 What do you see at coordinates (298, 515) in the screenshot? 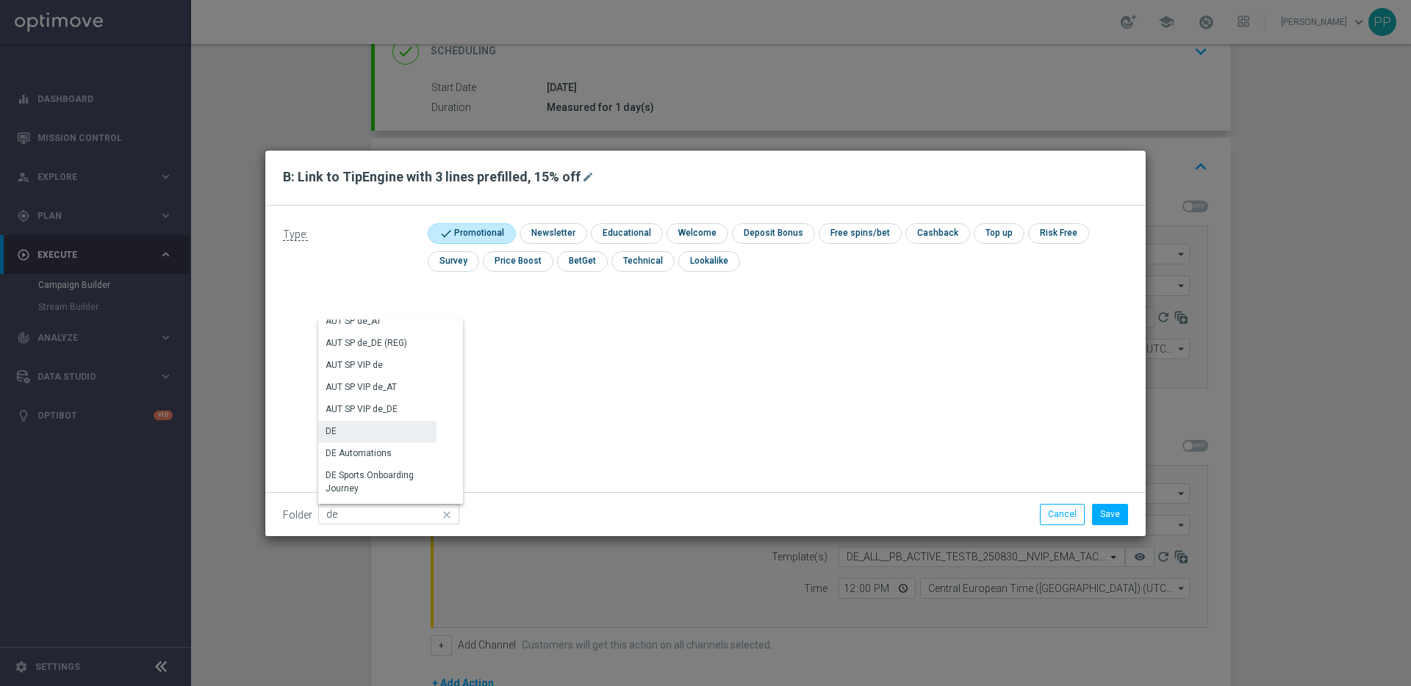
I see `label: Folder` at bounding box center [298, 515].